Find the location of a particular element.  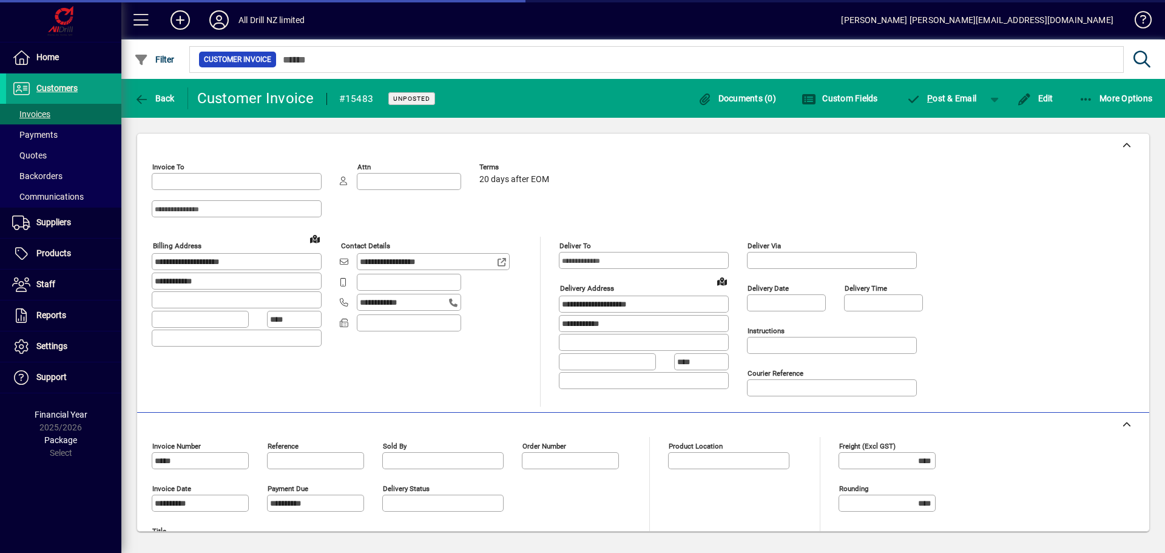

mat-label: Deliver via is located at coordinates (764, 246).